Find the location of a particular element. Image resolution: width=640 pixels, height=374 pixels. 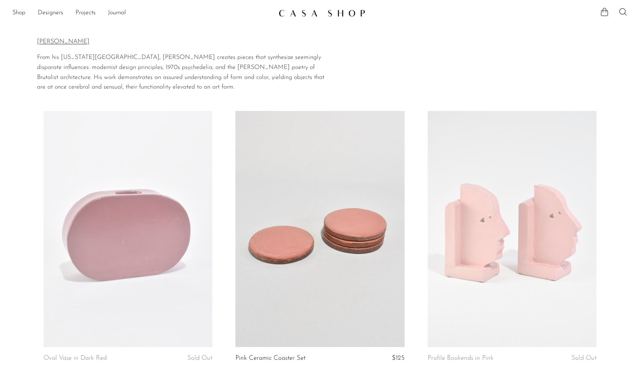

a: Oval Vase in Dark Red is located at coordinates (75, 358).